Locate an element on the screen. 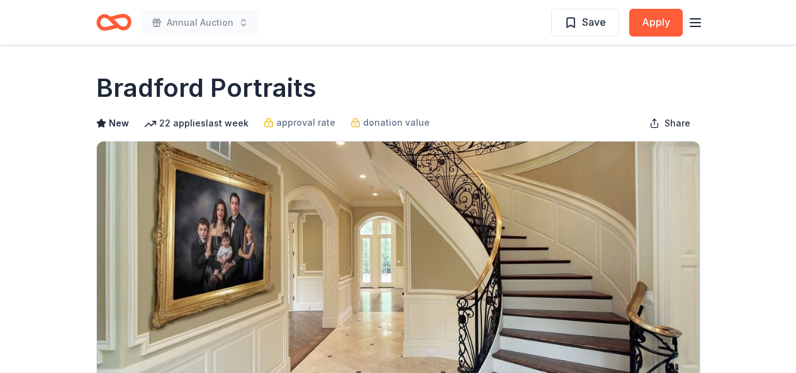 This screenshot has height=373, width=796. span: donation value is located at coordinates (396, 123).